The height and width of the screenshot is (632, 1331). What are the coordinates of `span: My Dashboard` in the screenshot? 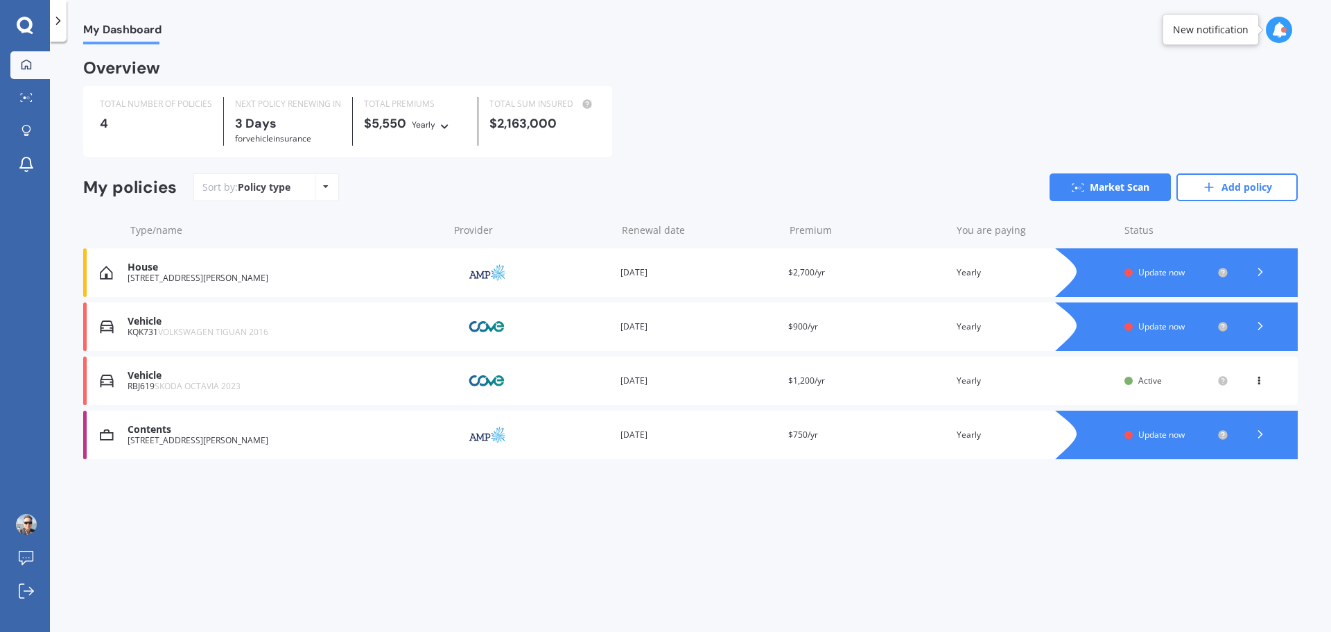 It's located at (122, 32).